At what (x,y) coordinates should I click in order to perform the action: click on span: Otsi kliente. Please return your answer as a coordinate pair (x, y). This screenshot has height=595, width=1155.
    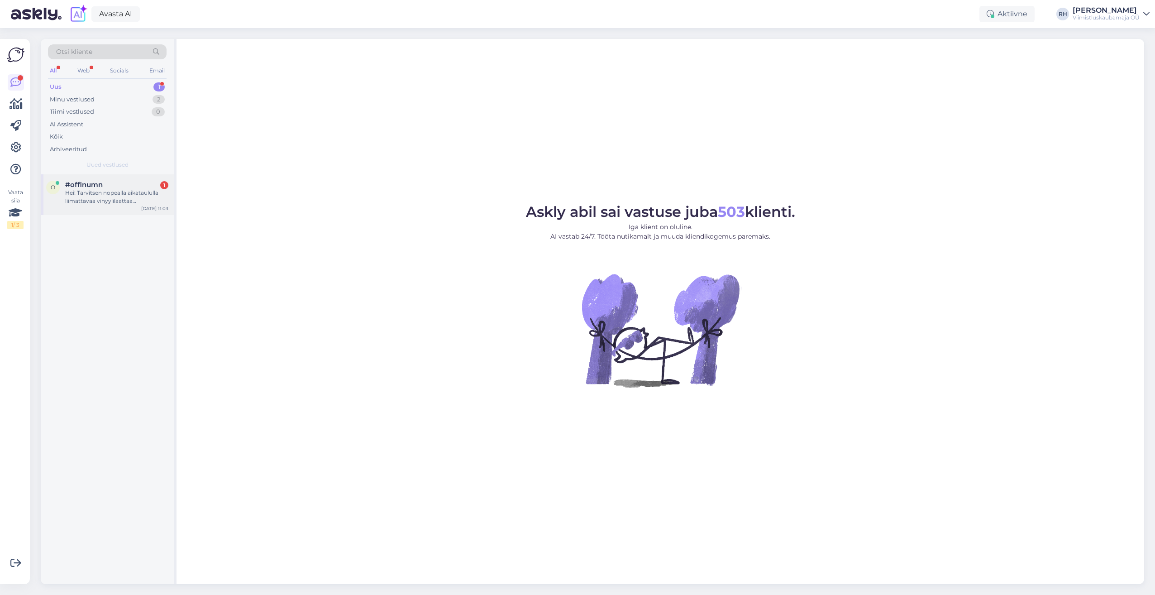
    Looking at the image, I should click on (74, 52).